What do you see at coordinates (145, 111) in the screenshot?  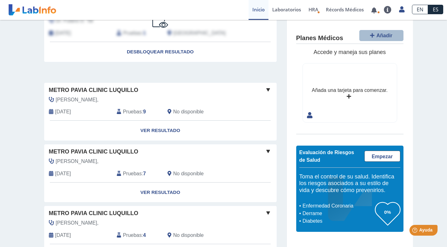 I see `b: 9` at bounding box center [145, 111].